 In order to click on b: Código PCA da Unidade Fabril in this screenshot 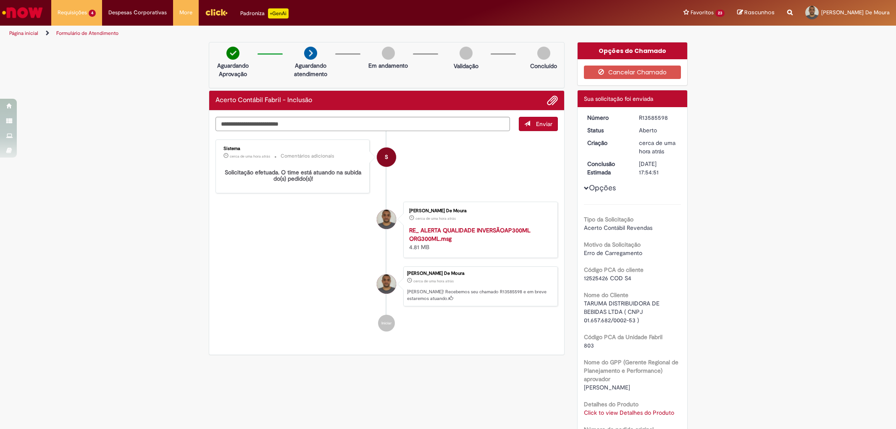, I will do `click(623, 337)`.